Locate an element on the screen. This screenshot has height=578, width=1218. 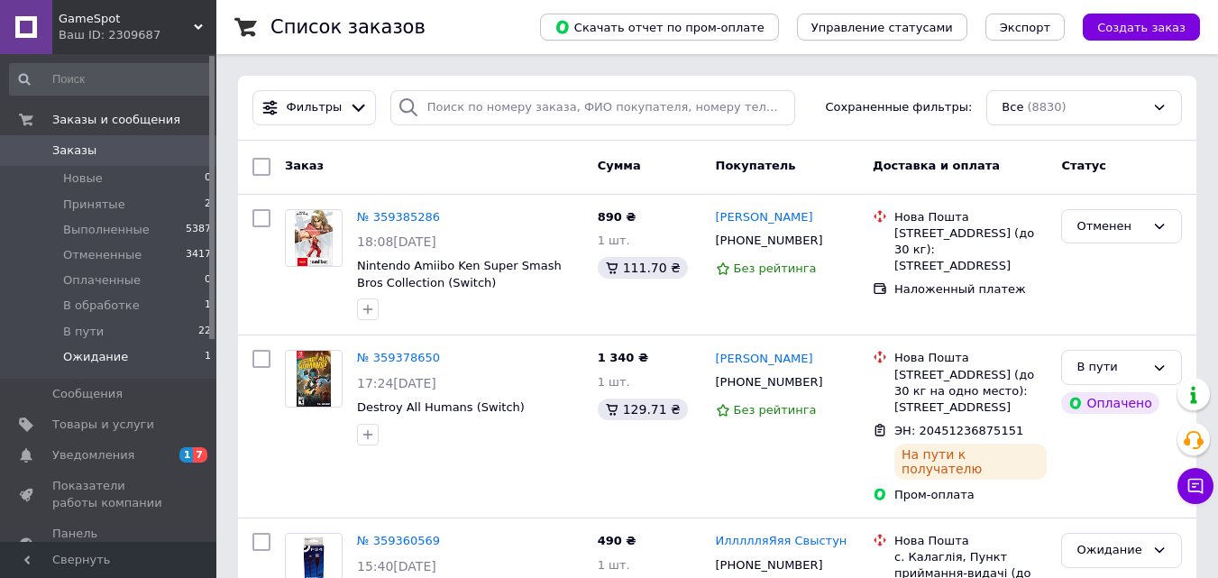
span: Принятые is located at coordinates (94, 205).